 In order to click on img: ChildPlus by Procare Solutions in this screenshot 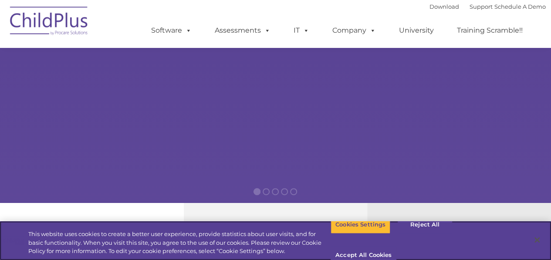, I will do `click(49, 22)`.